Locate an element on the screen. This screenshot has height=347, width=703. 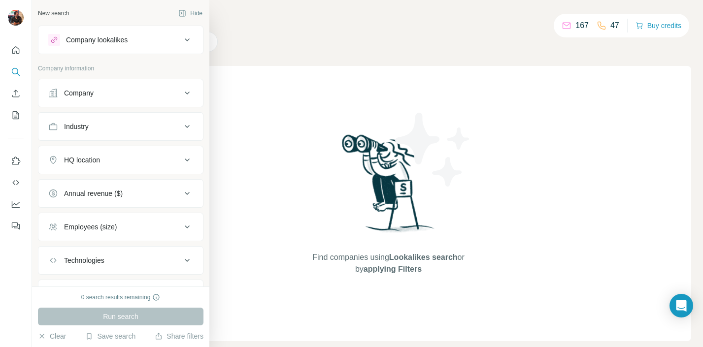
button: Employees (size) is located at coordinates (121, 227).